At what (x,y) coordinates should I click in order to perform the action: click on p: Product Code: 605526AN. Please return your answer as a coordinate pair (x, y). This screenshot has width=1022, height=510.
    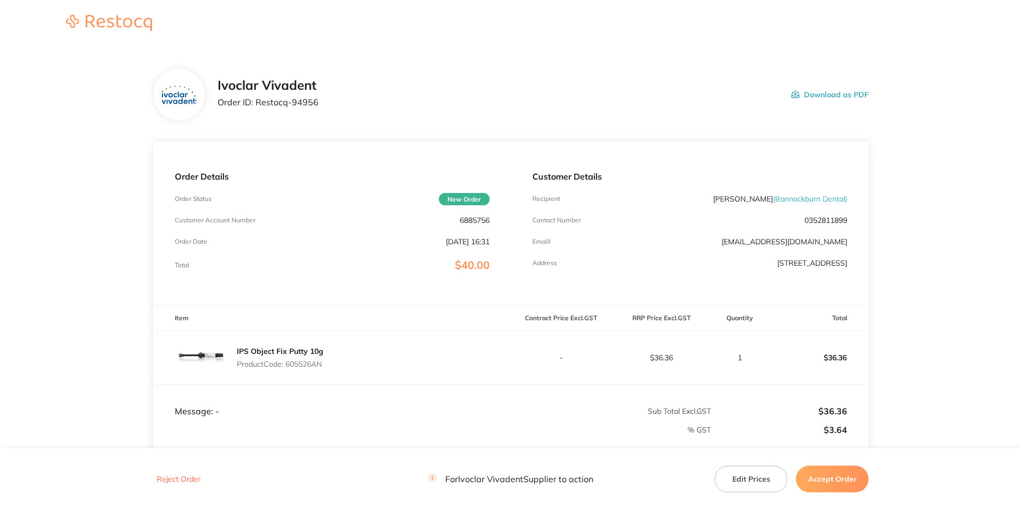
    Looking at the image, I should click on (280, 364).